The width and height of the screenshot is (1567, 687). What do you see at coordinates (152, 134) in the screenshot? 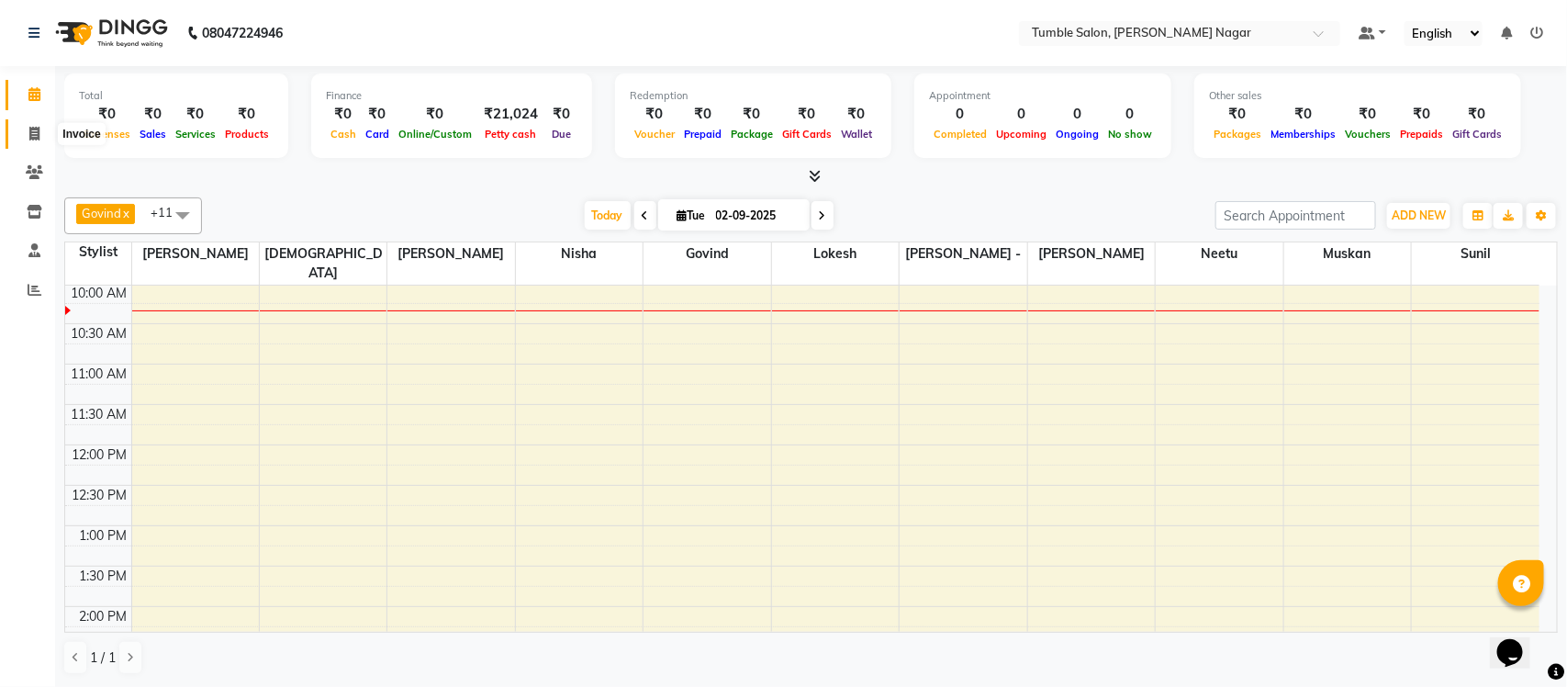
I see `span: Sales` at bounding box center [152, 134].